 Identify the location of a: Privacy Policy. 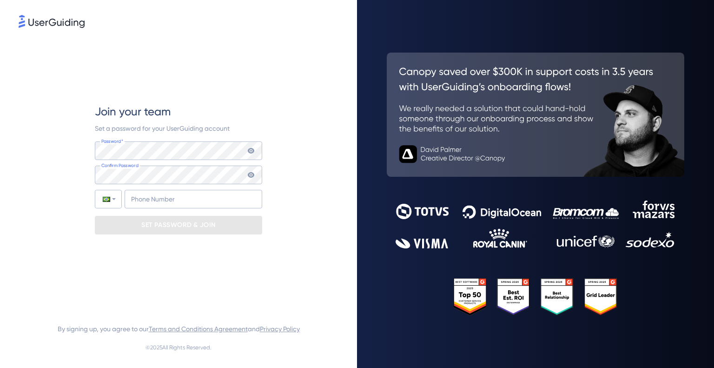
(280, 329).